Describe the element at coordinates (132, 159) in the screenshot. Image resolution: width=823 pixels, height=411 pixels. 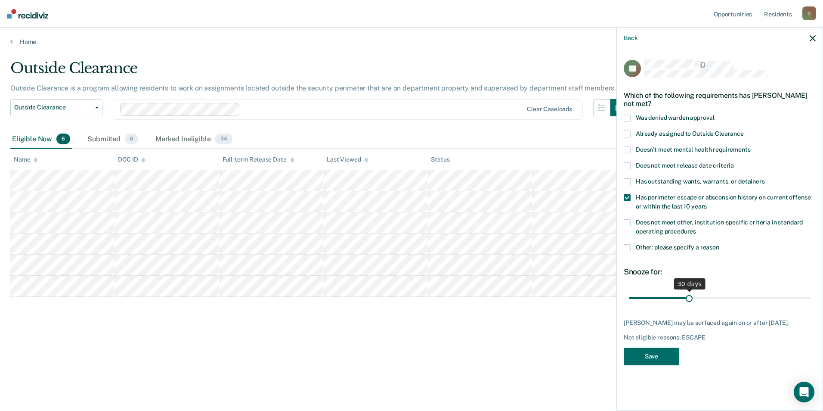
I see `div: DOC ID` at that location.